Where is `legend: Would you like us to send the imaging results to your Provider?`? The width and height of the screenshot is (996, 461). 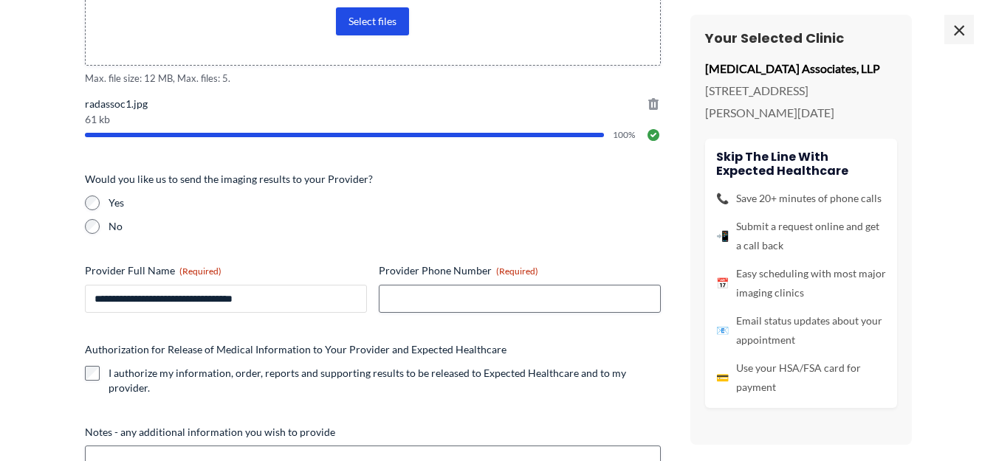
legend: Would you like us to send the imaging results to your Provider? is located at coordinates (229, 179).